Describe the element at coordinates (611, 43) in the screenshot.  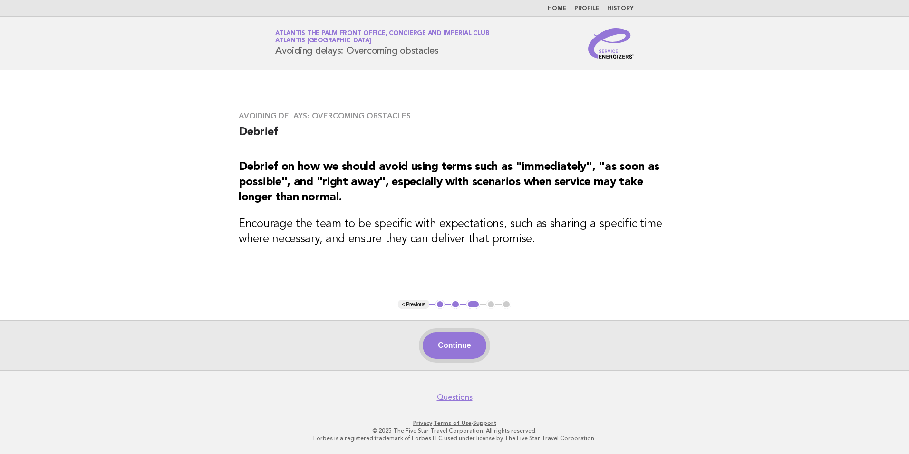
I see `img: Service Energizers` at that location.